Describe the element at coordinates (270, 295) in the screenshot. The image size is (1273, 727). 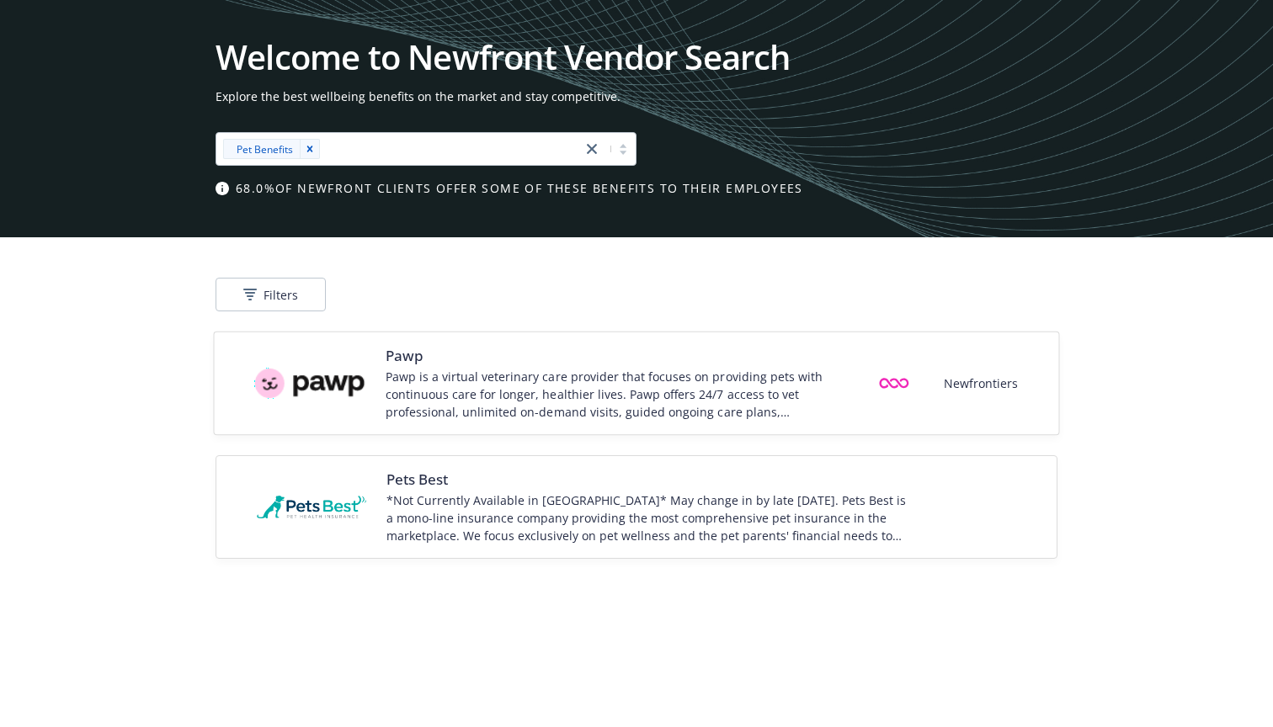
I see `button: Filters` at that location.